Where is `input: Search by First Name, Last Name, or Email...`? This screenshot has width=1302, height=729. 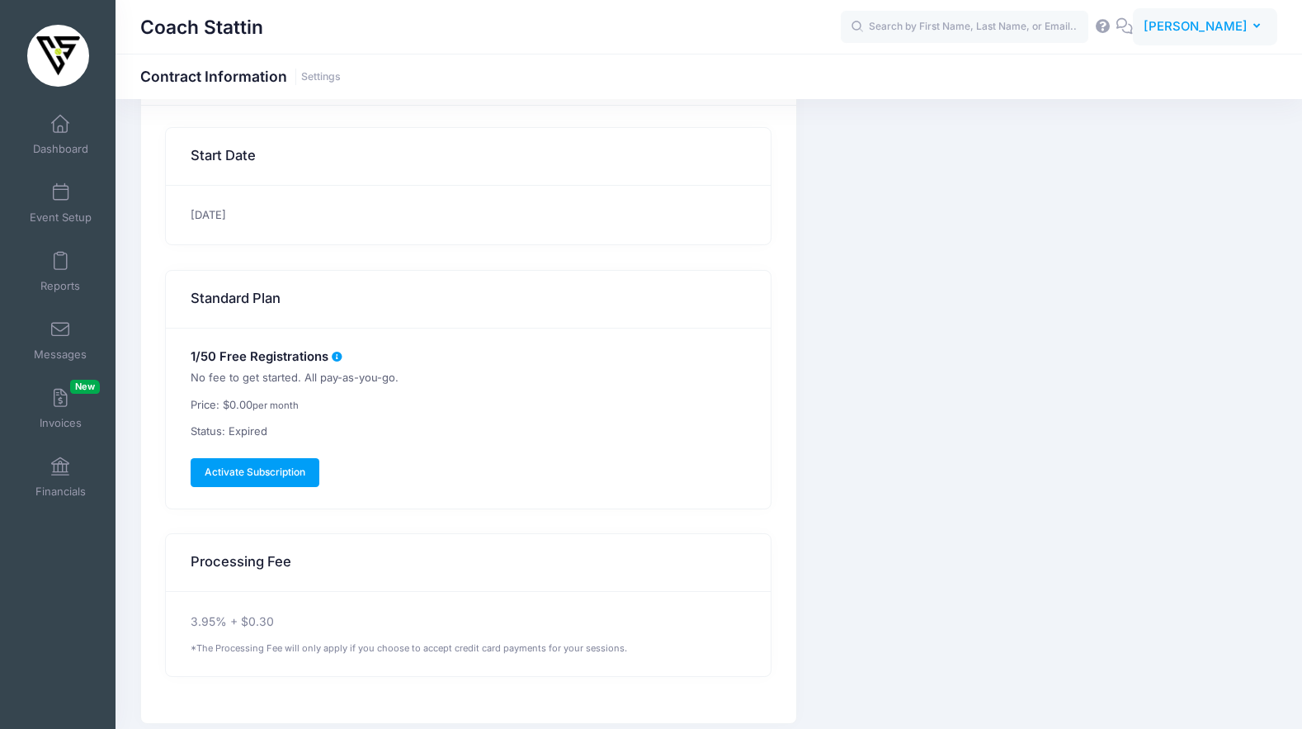 input: Search by First Name, Last Name, or Email... is located at coordinates (965, 27).